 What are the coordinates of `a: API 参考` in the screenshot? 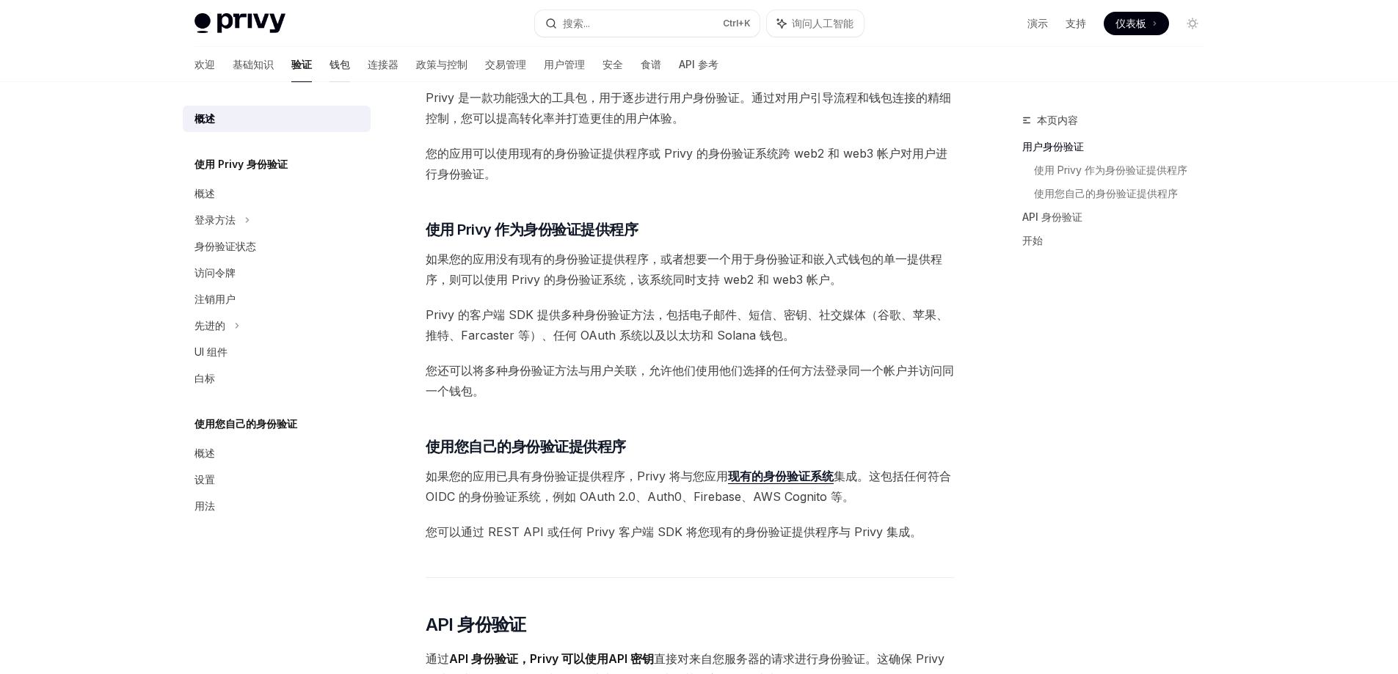 It's located at (699, 65).